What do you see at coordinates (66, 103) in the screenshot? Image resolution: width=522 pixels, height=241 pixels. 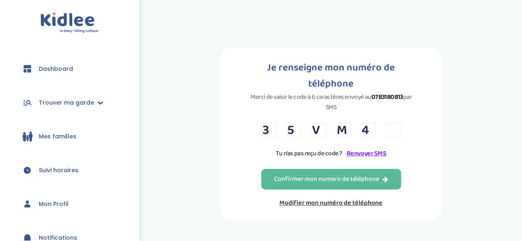 I see `span: Trouver ma garde` at bounding box center [66, 103].